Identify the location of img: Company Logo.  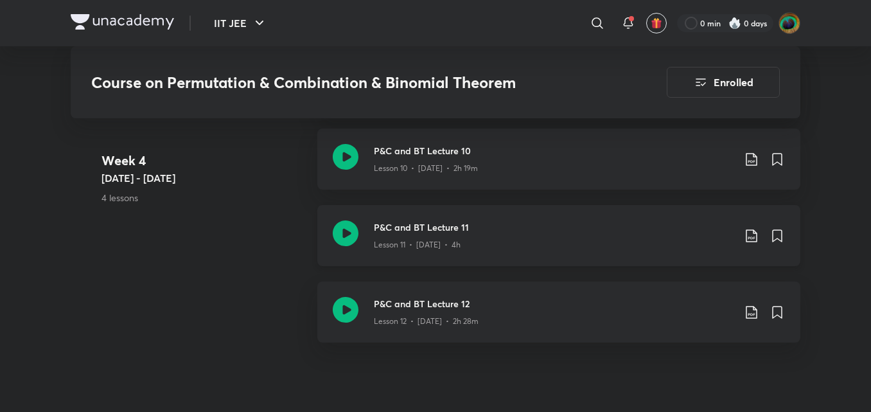
(122, 22).